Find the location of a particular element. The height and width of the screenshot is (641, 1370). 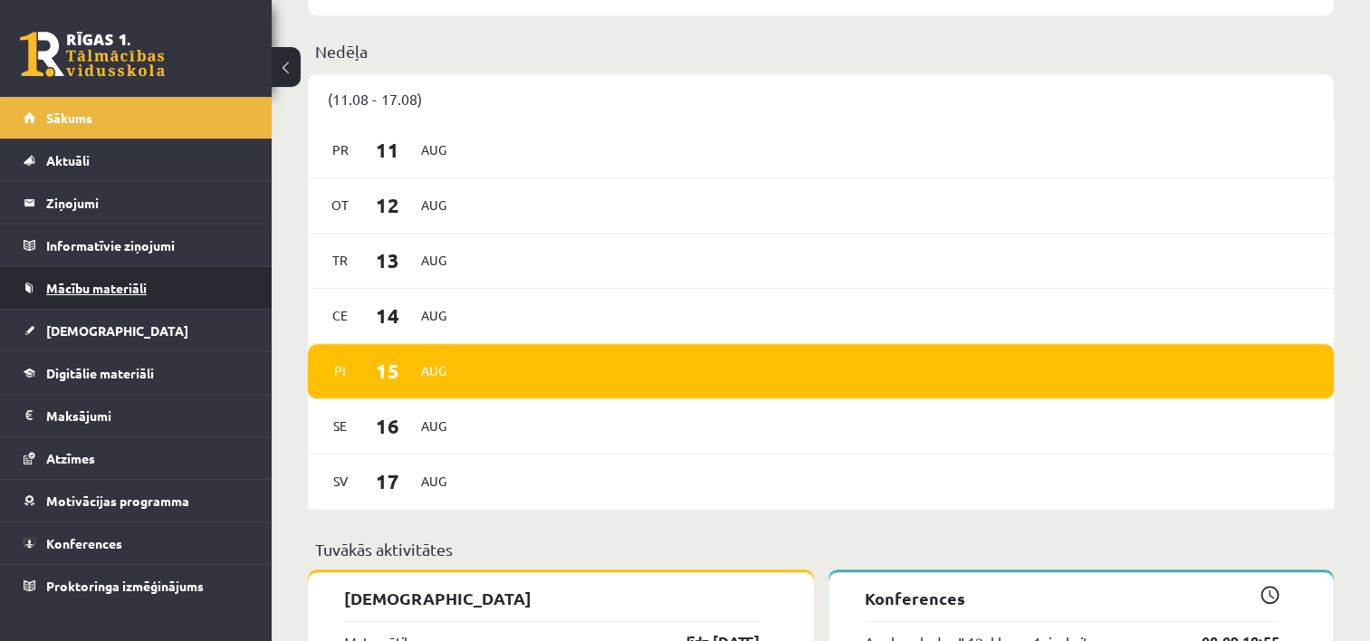

legend: Maksājumi is located at coordinates (148, 416).